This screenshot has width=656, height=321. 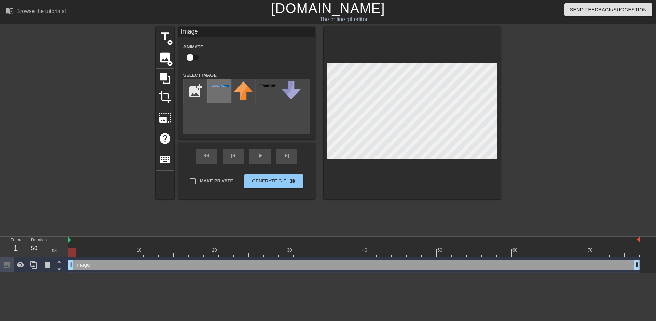 What do you see at coordinates (193, 47) in the screenshot?
I see `label: Animate` at bounding box center [193, 47].